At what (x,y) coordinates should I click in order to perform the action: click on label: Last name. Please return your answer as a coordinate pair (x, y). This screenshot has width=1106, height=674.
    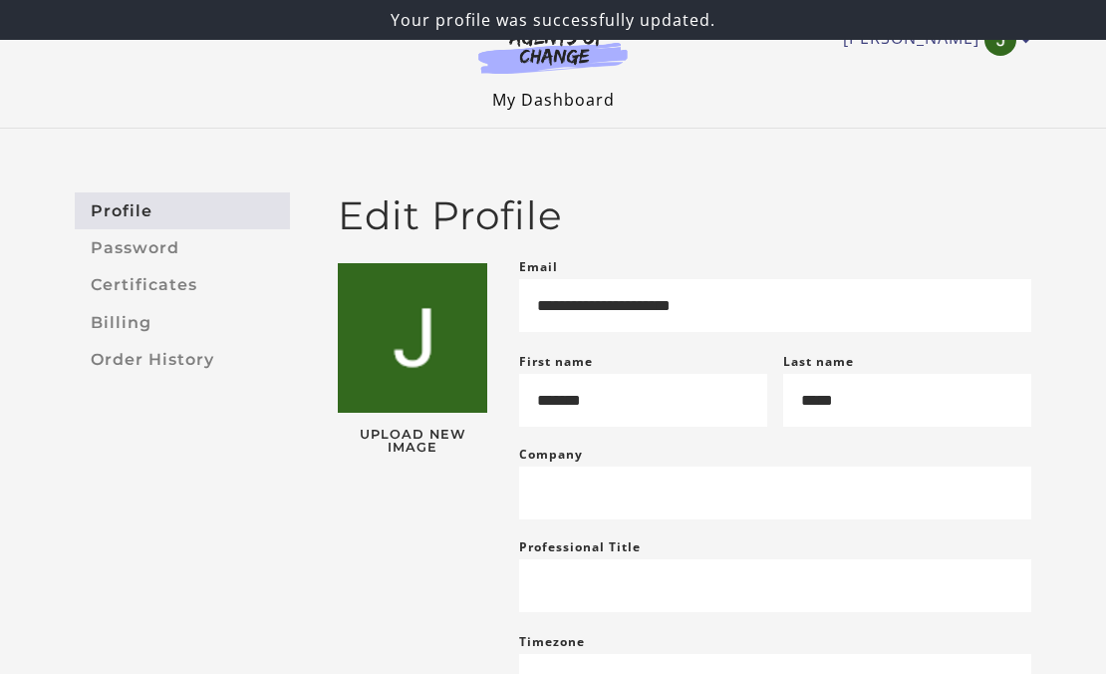
    Looking at the image, I should click on (818, 361).